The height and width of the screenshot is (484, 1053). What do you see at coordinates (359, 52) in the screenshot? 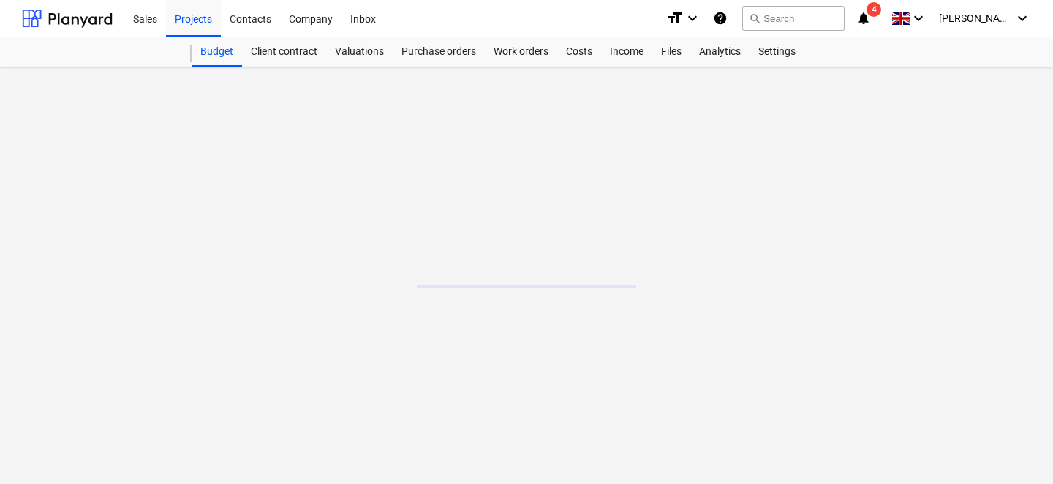
I see `div: Valuations` at bounding box center [359, 52].